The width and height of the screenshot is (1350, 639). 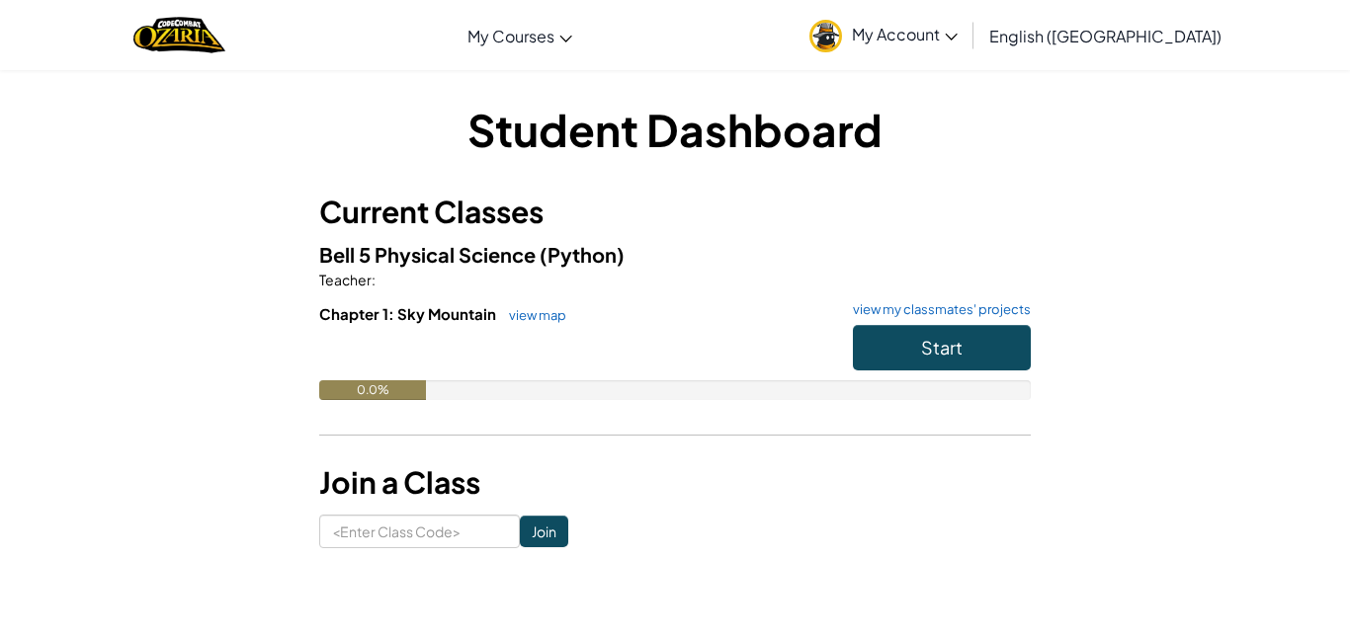 What do you see at coordinates (937, 309) in the screenshot?
I see `a: view my classmates' projects` at bounding box center [937, 309].